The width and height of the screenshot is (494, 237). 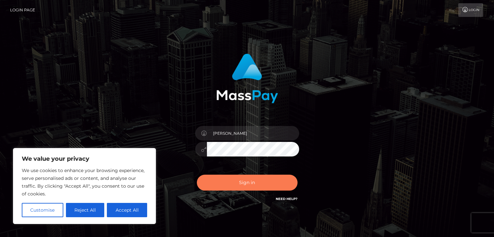 I want to click on img: MassPay Login, so click(x=247, y=78).